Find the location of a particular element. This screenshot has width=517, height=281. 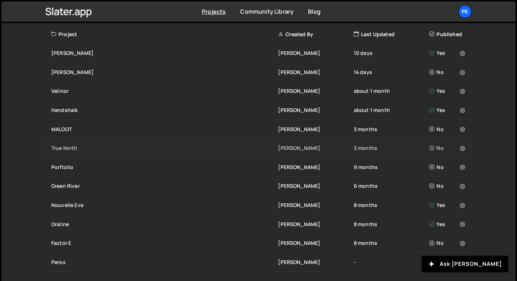

div: Handshaik is located at coordinates (165, 110).